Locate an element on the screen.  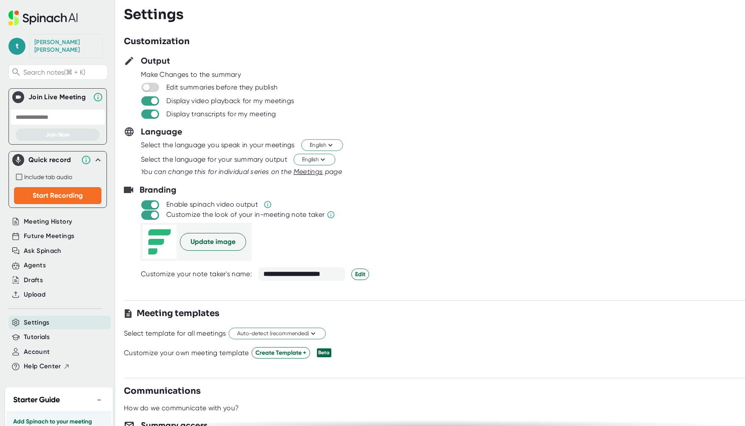
h3: Customization is located at coordinates (156, 42).